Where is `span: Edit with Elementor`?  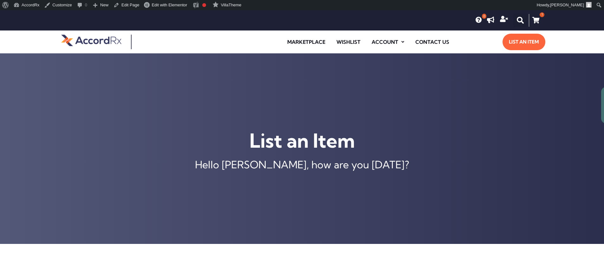
span: Edit with Elementor is located at coordinates (169, 5).